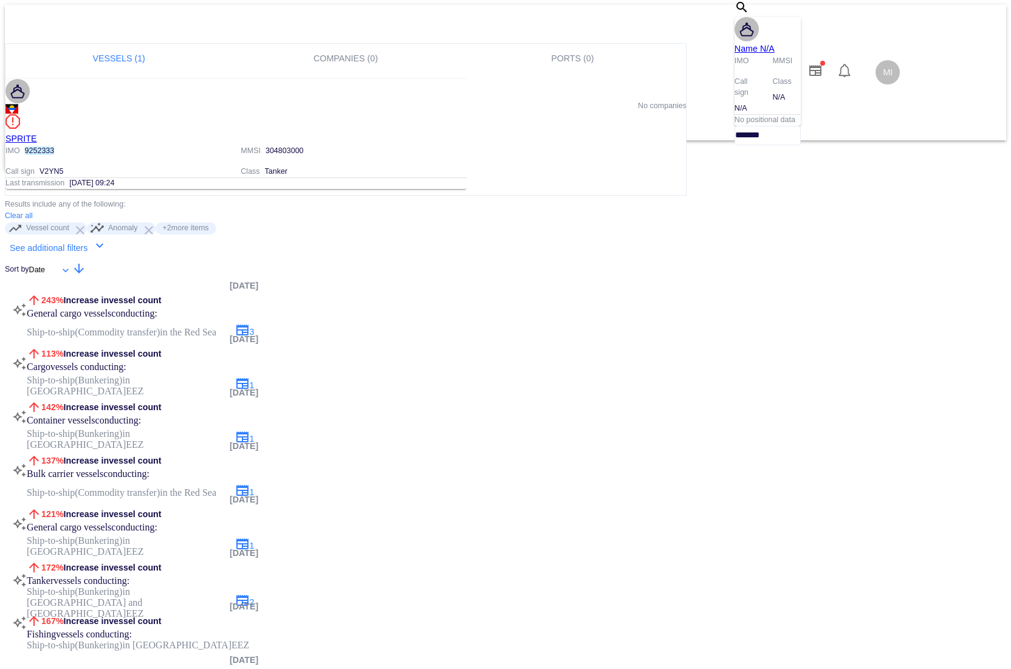 This screenshot has width=1011, height=669. I want to click on h6: Vessel count, so click(47, 228).